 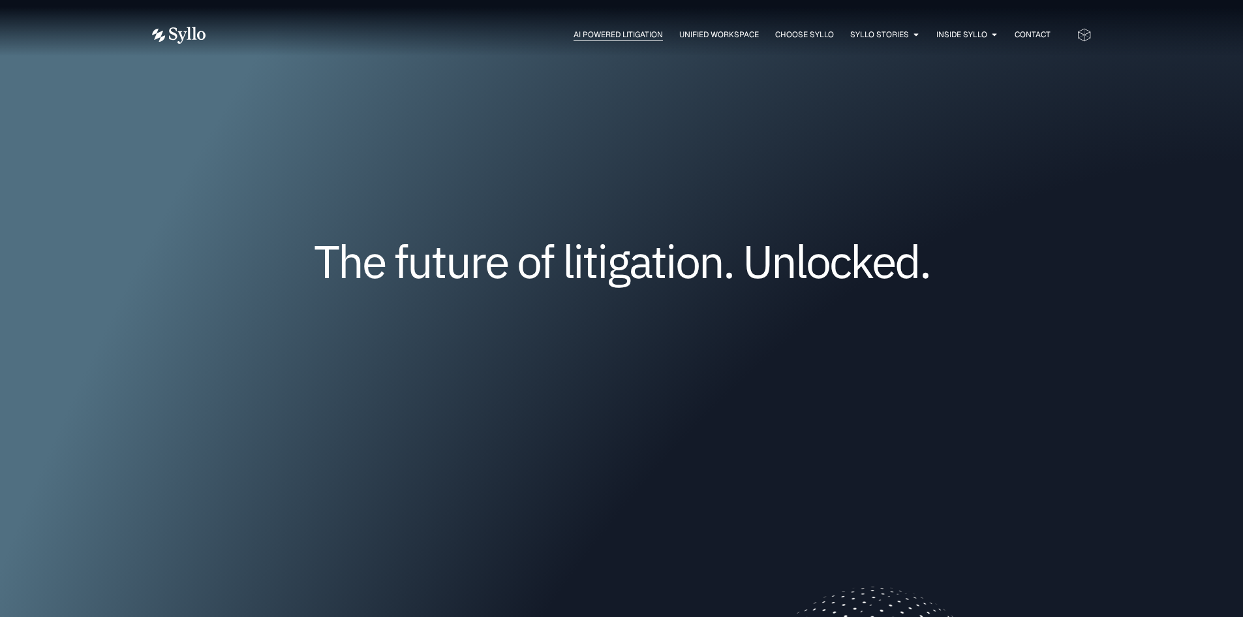 I want to click on span: Syllo Stories, so click(x=880, y=35).